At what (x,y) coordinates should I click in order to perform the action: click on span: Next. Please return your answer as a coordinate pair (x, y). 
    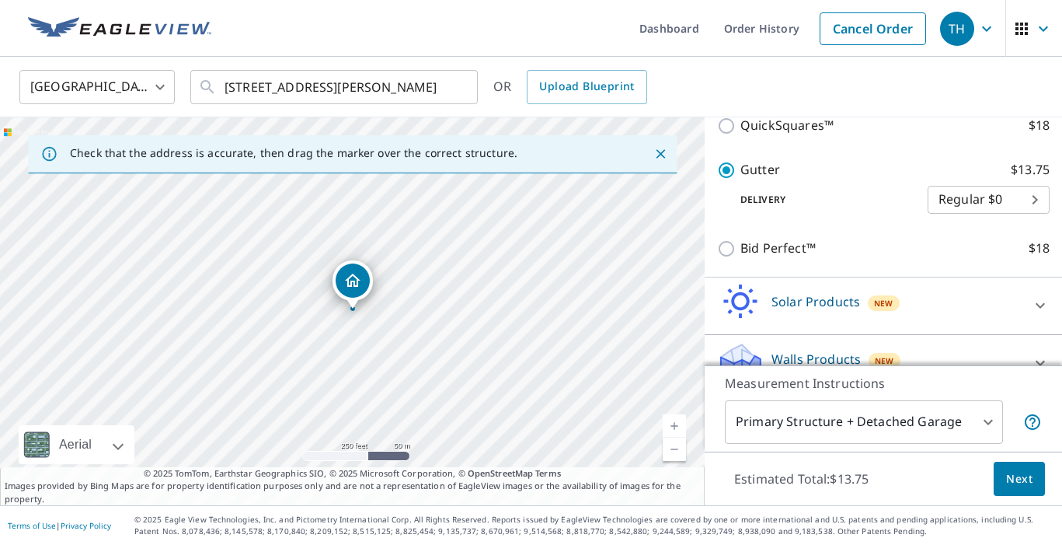
    Looking at the image, I should click on (1020, 479).